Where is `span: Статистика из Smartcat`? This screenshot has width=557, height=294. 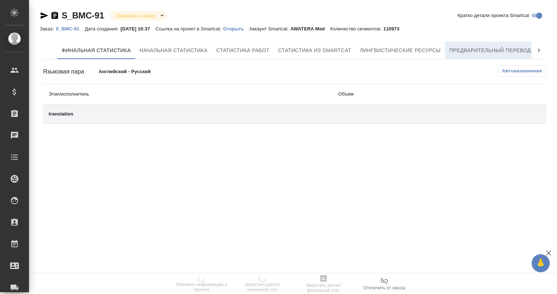
span: Статистика из Smartcat is located at coordinates (314, 50).